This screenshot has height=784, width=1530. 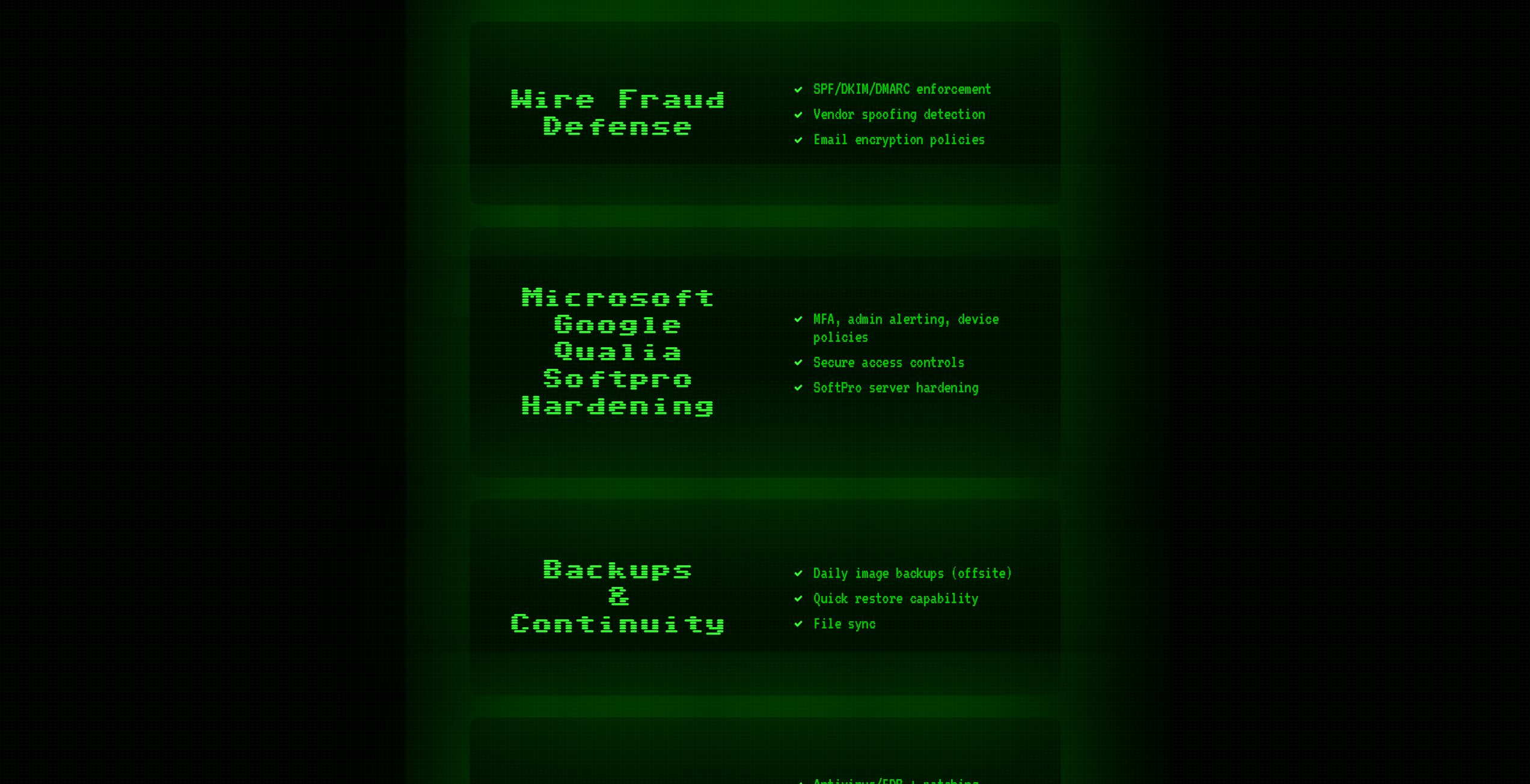 I want to click on span: Backups & Continuity, so click(x=617, y=597).